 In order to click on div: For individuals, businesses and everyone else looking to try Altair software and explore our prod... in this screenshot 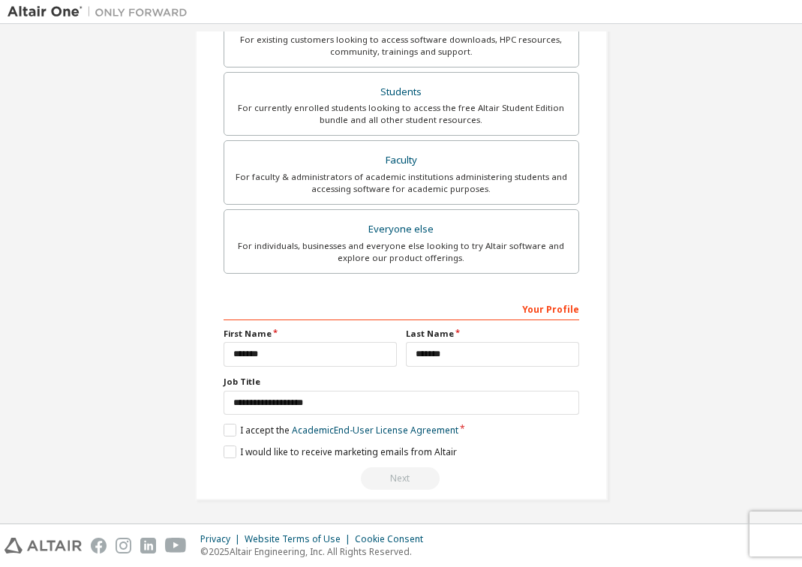, I will do `click(402, 252)`.